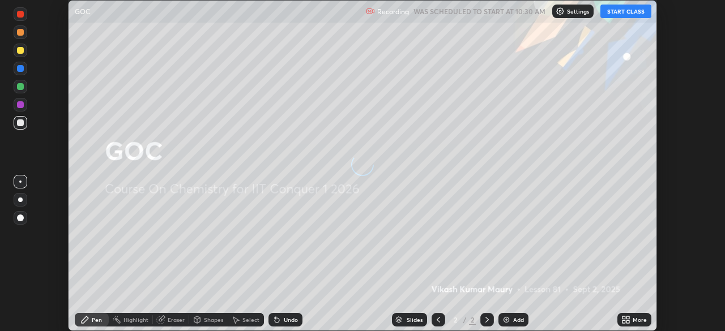 The image size is (725, 331). Describe the element at coordinates (176, 320) in the screenshot. I see `div: Eraser` at that location.